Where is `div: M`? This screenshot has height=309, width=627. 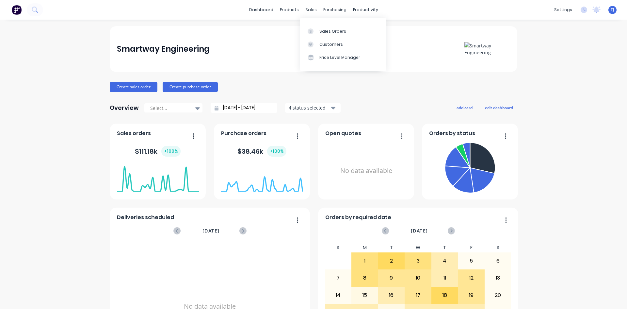 div: M is located at coordinates (365, 247).